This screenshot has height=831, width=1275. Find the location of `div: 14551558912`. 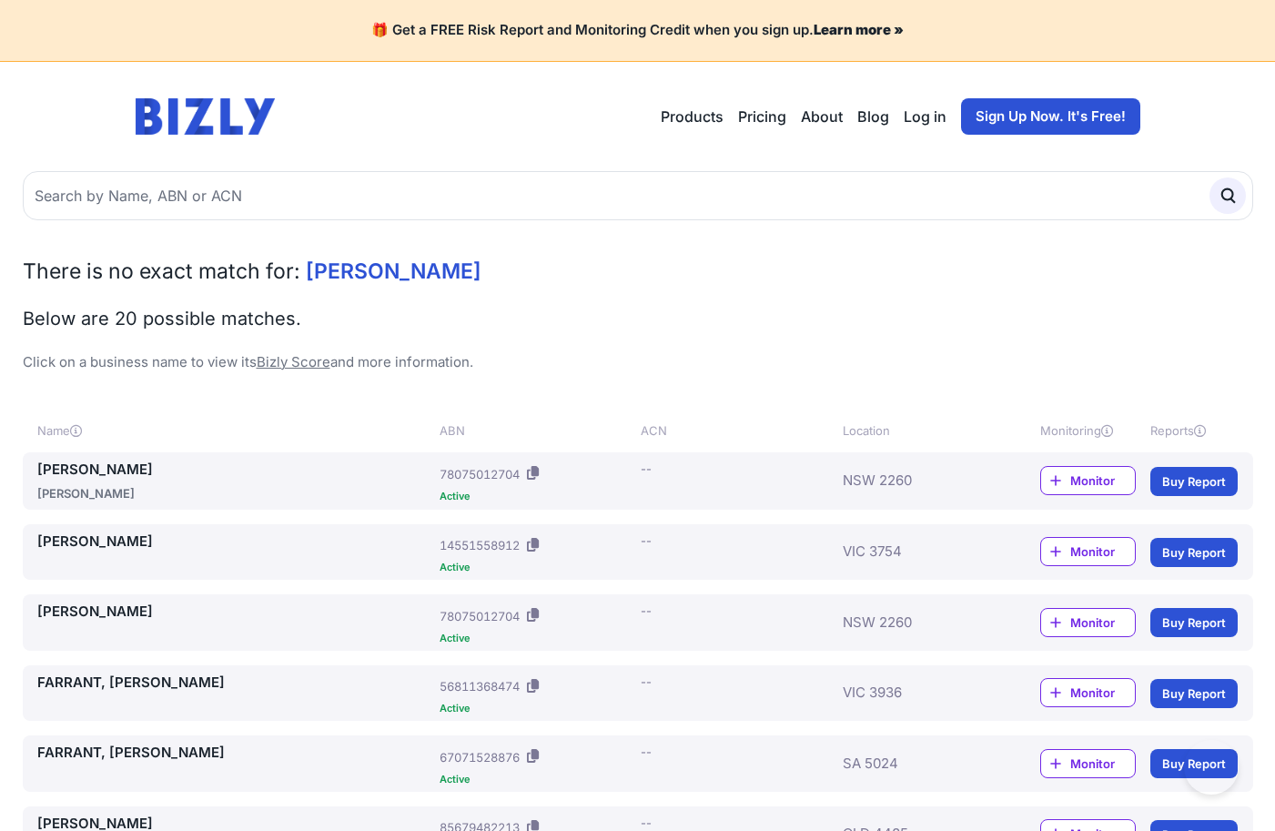

div: 14551558912 is located at coordinates (480, 545).